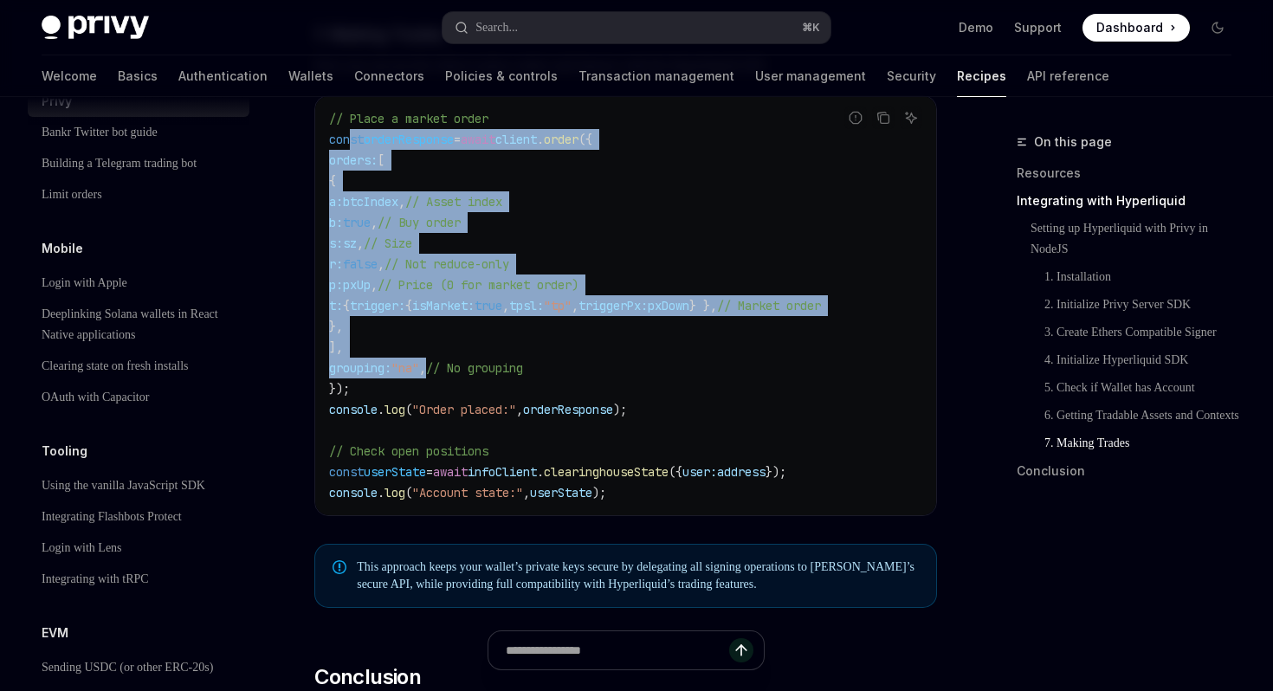 The height and width of the screenshot is (691, 1273). What do you see at coordinates (1131, 416) in the screenshot?
I see `a: 6. Getting Tradable Assets and Contexts` at bounding box center [1131, 416].